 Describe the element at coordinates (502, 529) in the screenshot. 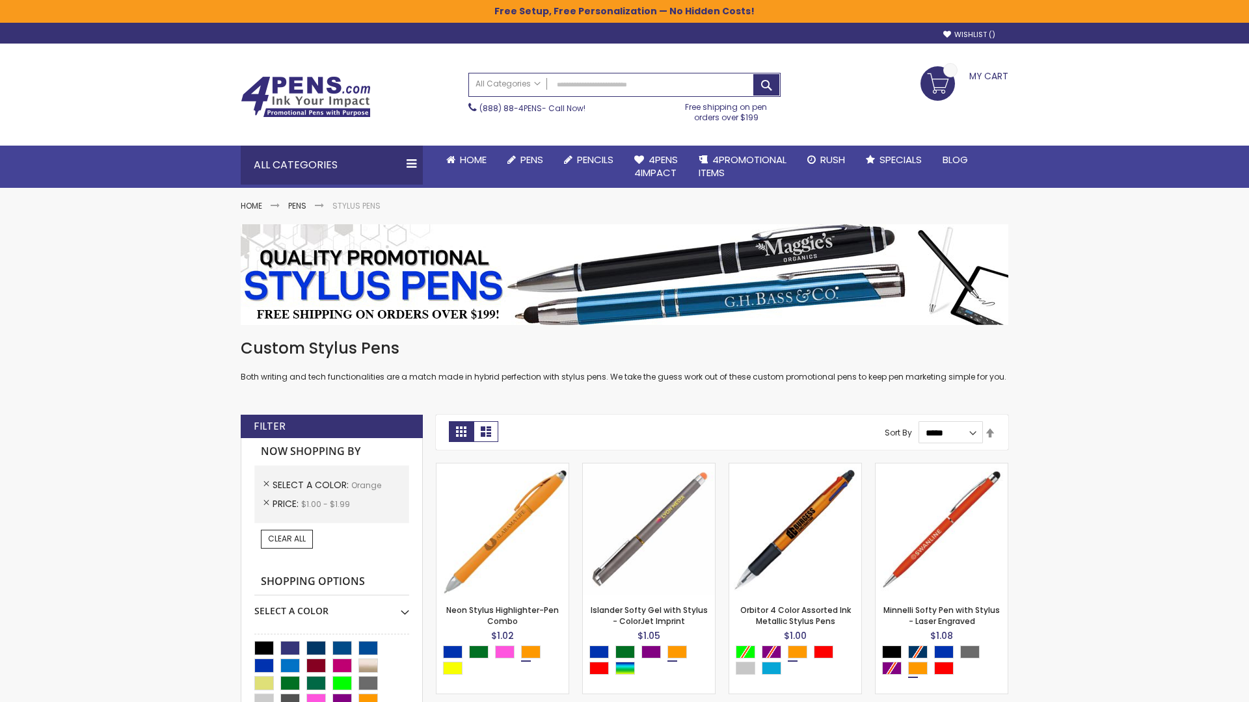

I see `img: Neon Stylus Highlighter-Pen Combo-Orange` at that location.